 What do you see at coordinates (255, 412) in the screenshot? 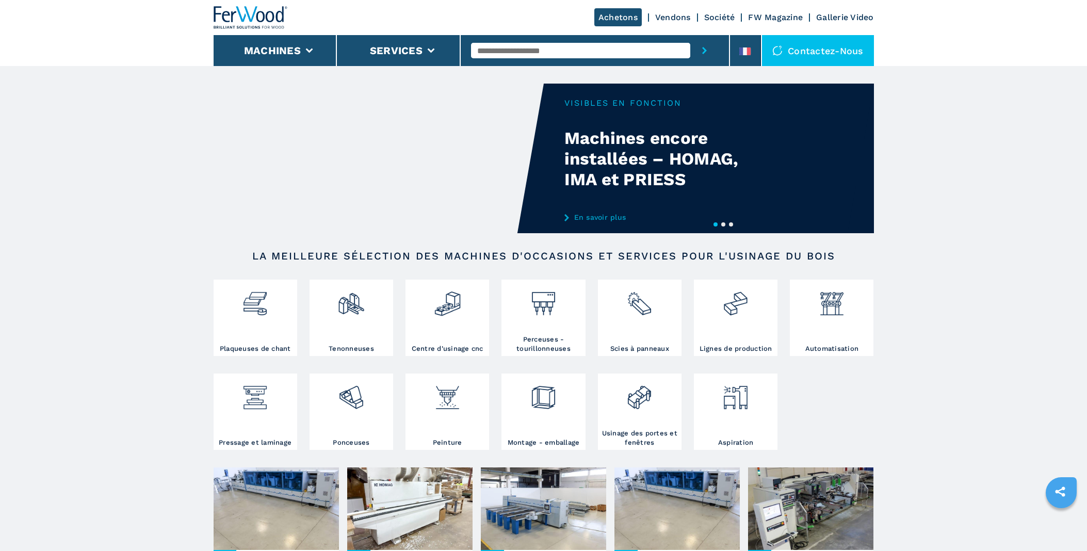
I see `a: Pressage et laminage` at bounding box center [255, 412].